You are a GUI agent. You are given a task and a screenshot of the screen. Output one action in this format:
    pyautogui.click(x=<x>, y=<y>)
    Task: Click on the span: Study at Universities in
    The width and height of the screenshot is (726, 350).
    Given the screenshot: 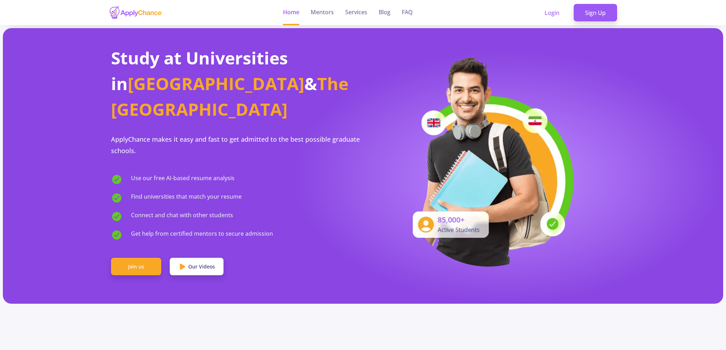 What is the action you would take?
    pyautogui.click(x=199, y=70)
    